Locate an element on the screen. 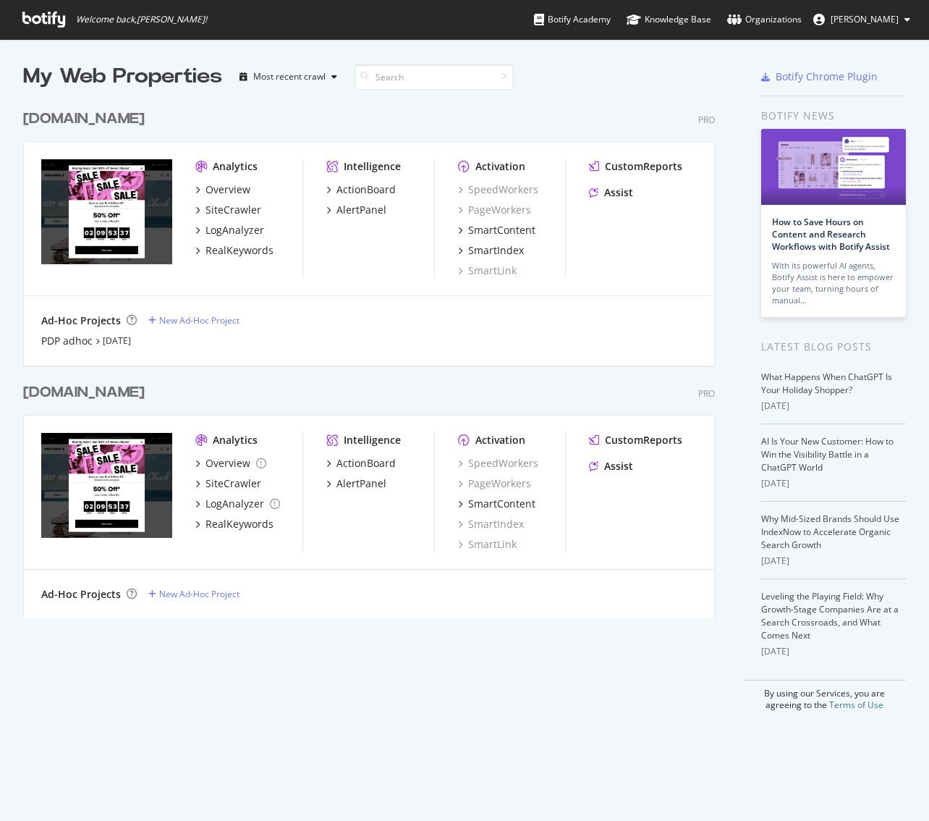 The height and width of the screenshot is (821, 929). a: How to Save Hours on Content and Research Workflows with Botify Assist is located at coordinates (831, 234).